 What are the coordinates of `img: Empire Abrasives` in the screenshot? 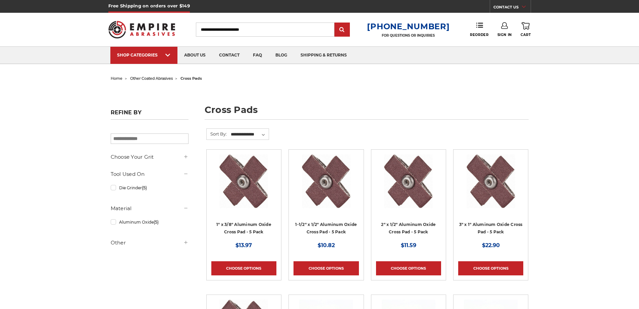 It's located at (142, 30).